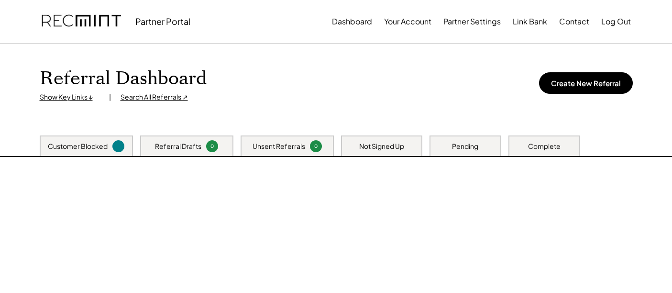 This screenshot has width=672, height=293. What do you see at coordinates (465, 146) in the screenshot?
I see `div: Pending` at bounding box center [465, 146].